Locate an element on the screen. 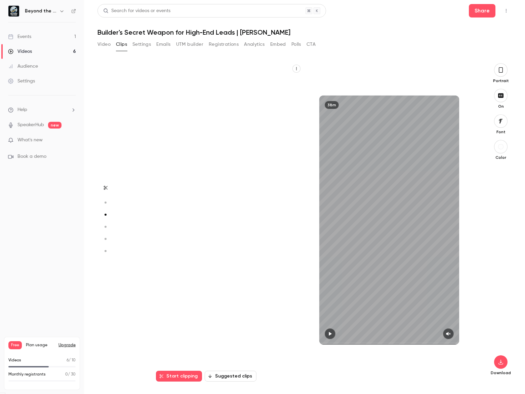  p: Color is located at coordinates (501, 157).